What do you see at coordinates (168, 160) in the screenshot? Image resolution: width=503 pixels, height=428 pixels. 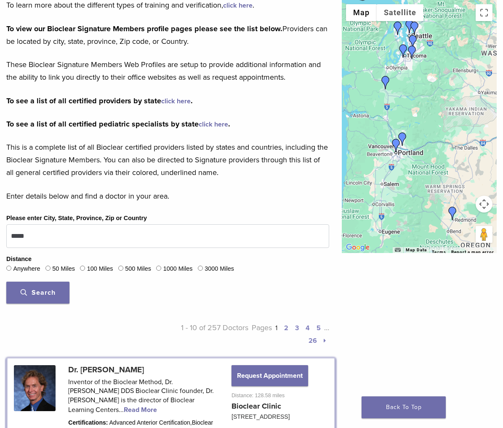 I see `p: This is a complete list of all Bioclear certified providers listed by states and countries, inclu...` at bounding box center [168, 160].